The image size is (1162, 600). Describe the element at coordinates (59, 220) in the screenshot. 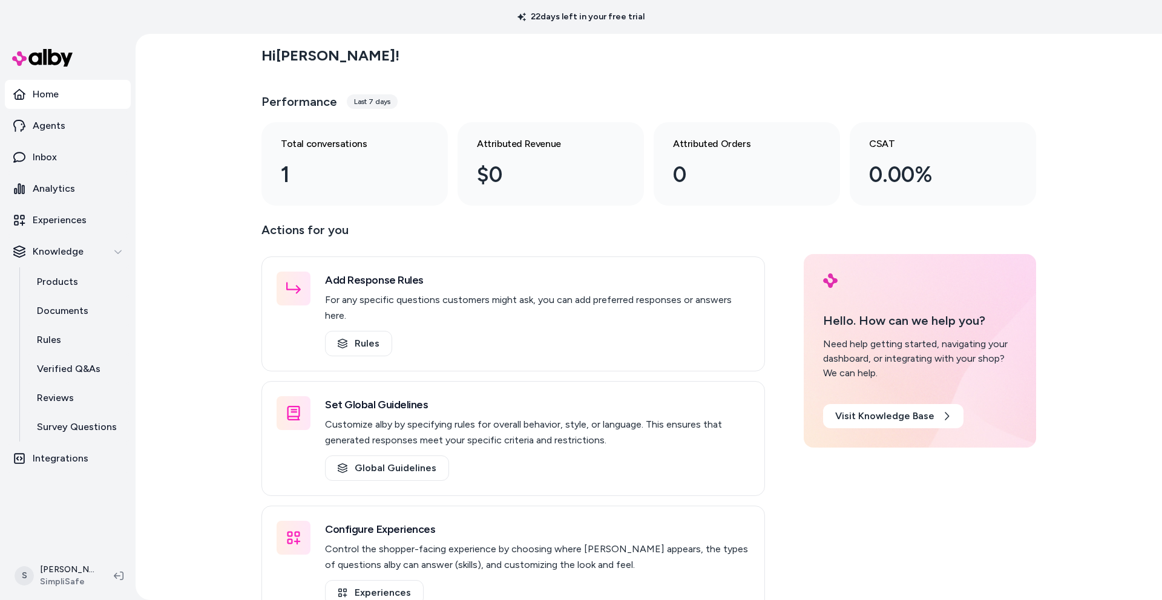

I see `p: Experiences` at that location.